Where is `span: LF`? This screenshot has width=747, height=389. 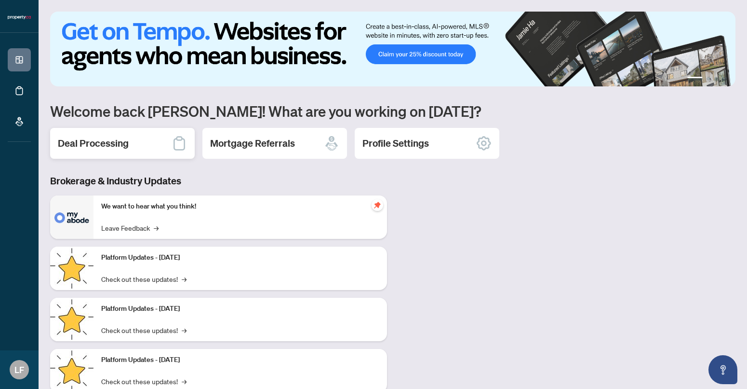
span: LF is located at coordinates (19, 369).